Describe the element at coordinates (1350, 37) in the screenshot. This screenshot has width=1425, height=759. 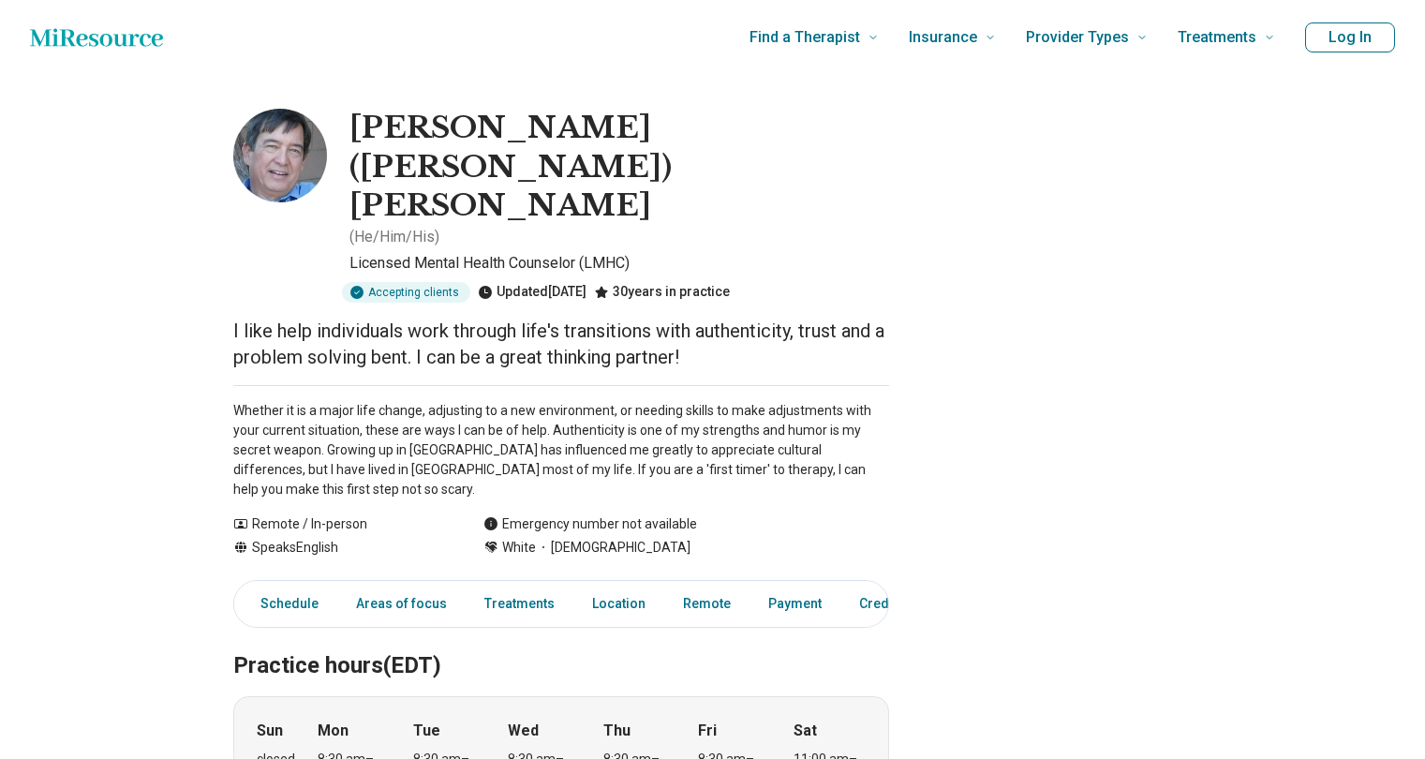
I see `button: Log In` at that location.